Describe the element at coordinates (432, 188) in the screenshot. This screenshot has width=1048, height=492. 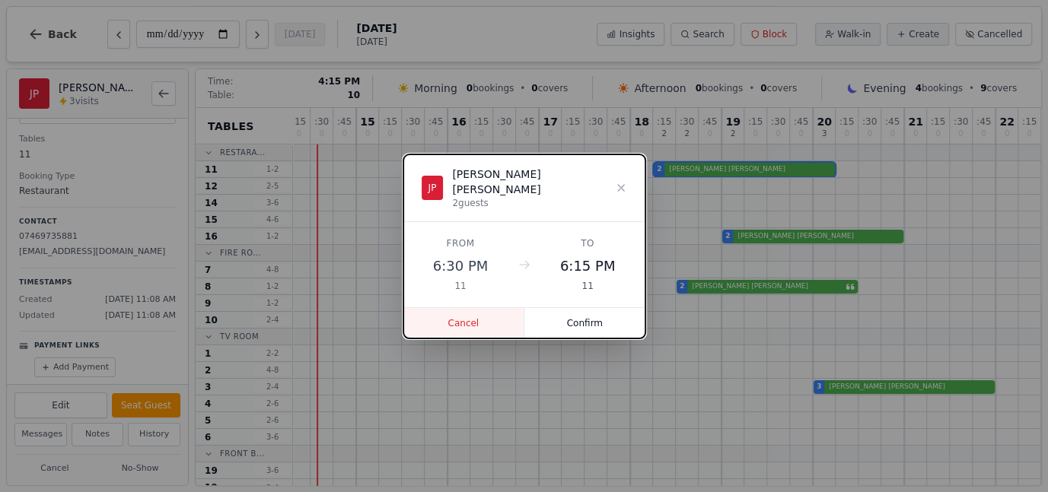
I see `div: JP` at that location.